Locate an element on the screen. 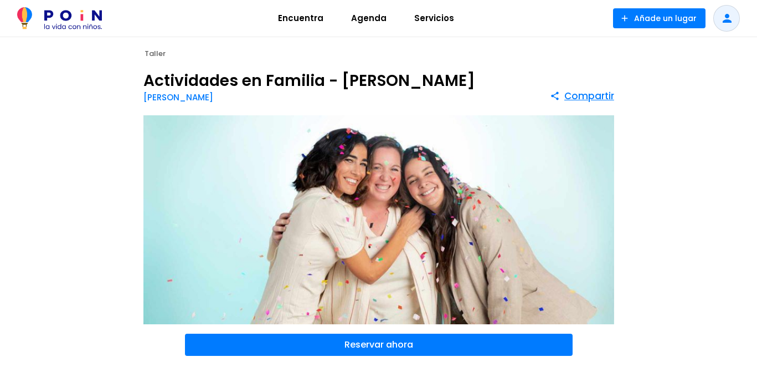 The width and height of the screenshot is (757, 367). span: Encuentra is located at coordinates (301, 18).